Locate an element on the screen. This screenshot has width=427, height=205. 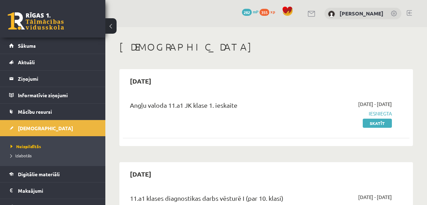
div: Angļu valoda 11.a1 JK klase 1. ieskaite is located at coordinates (215, 107).